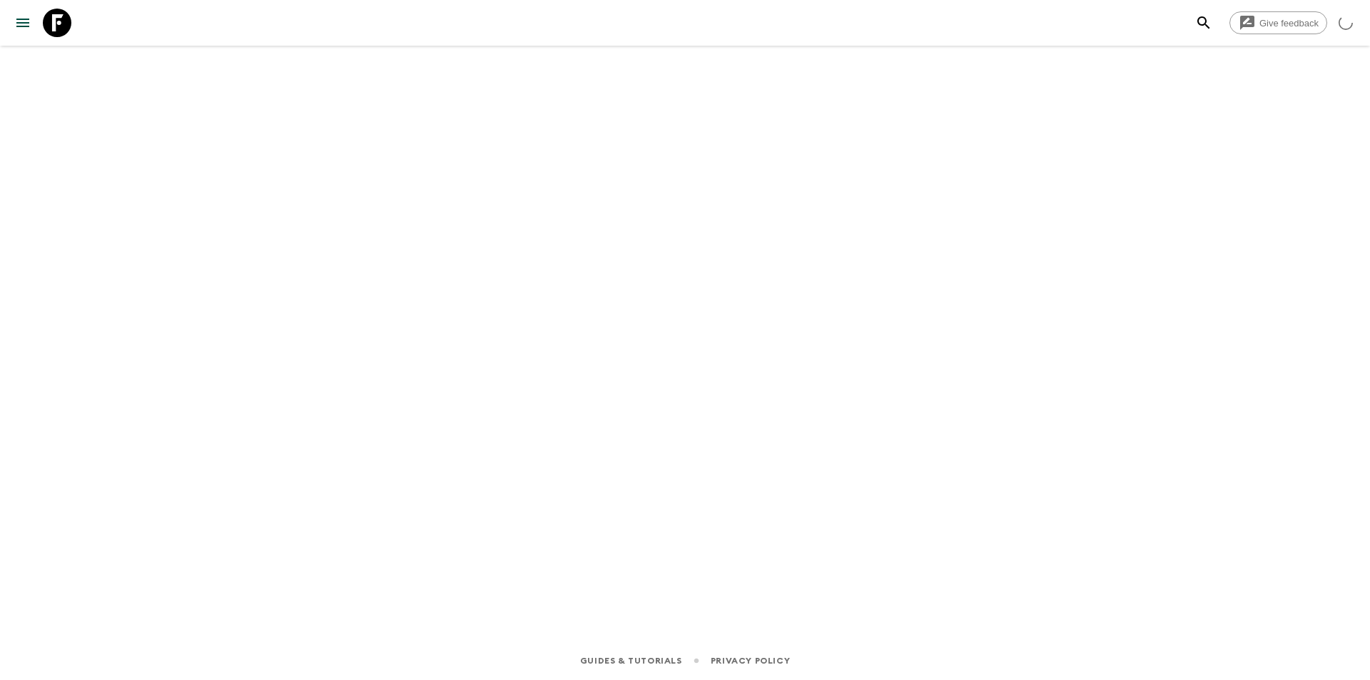  What do you see at coordinates (1289, 23) in the screenshot?
I see `span: Give feedback` at bounding box center [1289, 23].